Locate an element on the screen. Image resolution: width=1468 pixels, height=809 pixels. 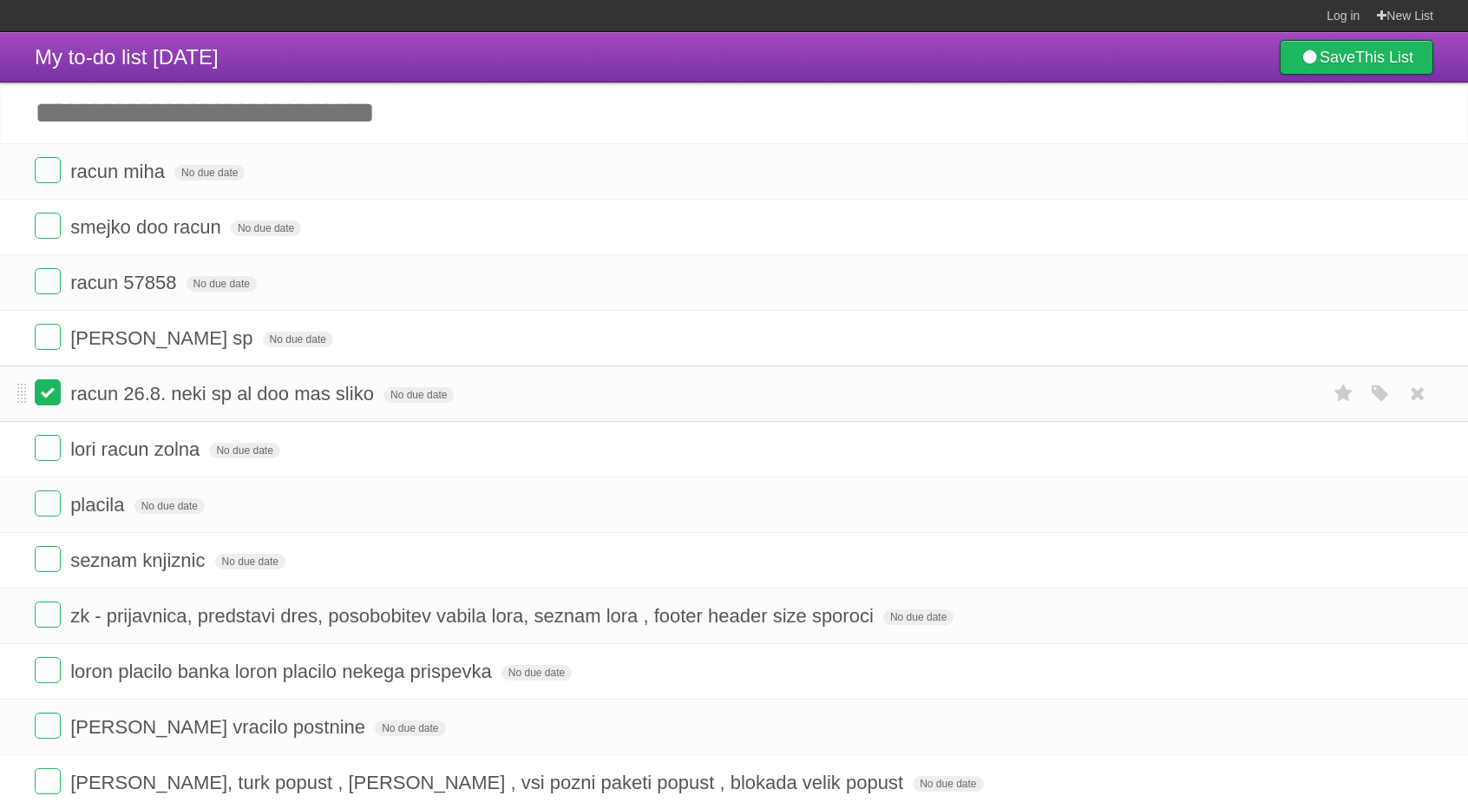
span: loron placilo banka loron placilo nekega prispevka is located at coordinates (283, 671).